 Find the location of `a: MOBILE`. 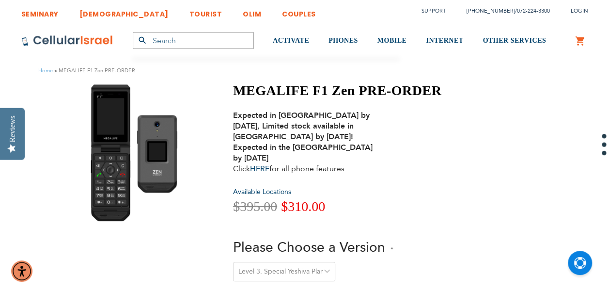

a: MOBILE is located at coordinates (392, 41).